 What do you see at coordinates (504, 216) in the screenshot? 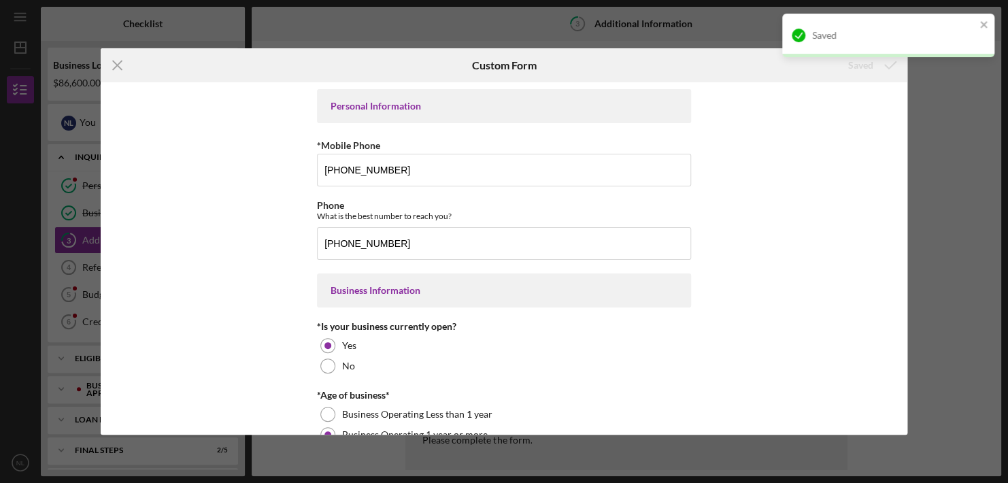
I see `div: What is the best number to reach you?` at bounding box center [504, 216].